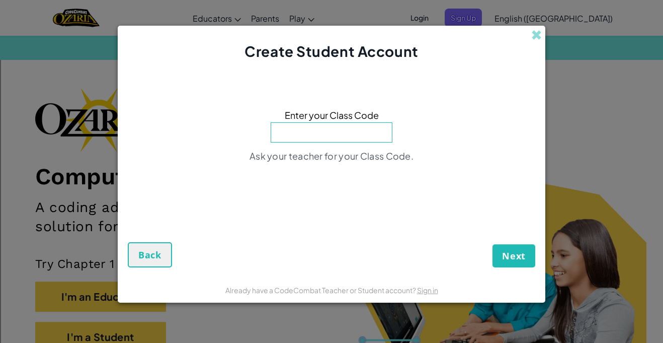  What do you see at coordinates (331, 18) in the screenshot?
I see `div: Sort New > Old` at bounding box center [331, 18].